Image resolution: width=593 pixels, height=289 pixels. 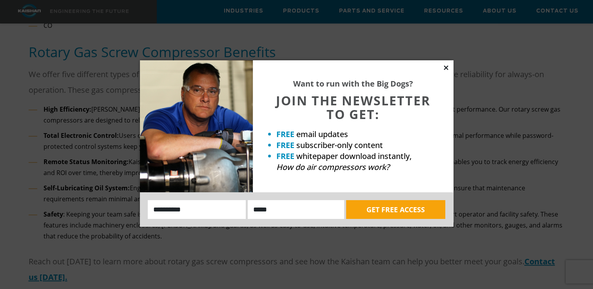 What do you see at coordinates (296, 210) in the screenshot?
I see `input: Email` at bounding box center [296, 210].